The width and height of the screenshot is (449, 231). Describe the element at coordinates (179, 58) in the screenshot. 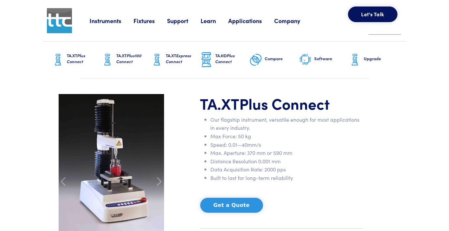

I see `span: Express Connect` at that location.